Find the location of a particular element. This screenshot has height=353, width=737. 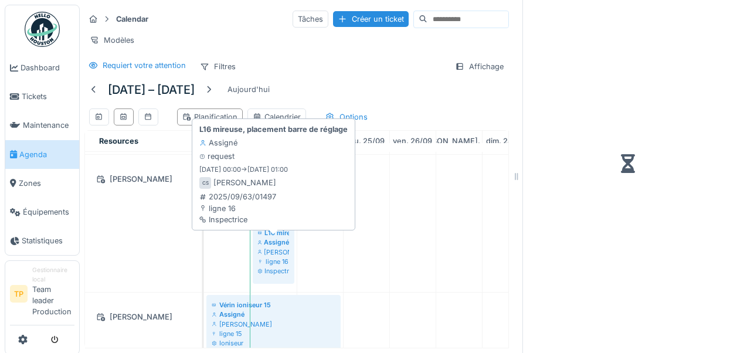

div: request is located at coordinates (217, 156).